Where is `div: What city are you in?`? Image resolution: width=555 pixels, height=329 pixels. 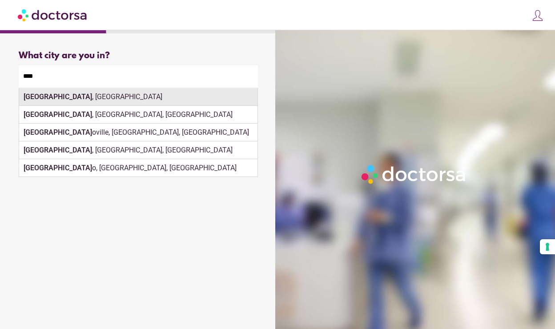
div: What city are you in? is located at coordinates (138, 56).